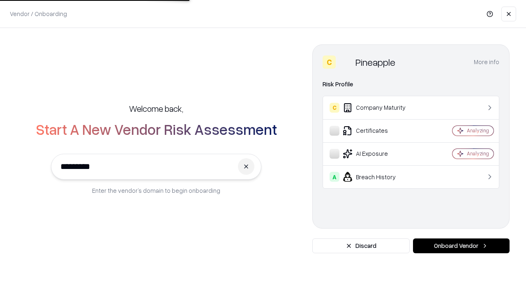  Describe the element at coordinates (346, 62) in the screenshot. I see `img: Pineapple` at that location.